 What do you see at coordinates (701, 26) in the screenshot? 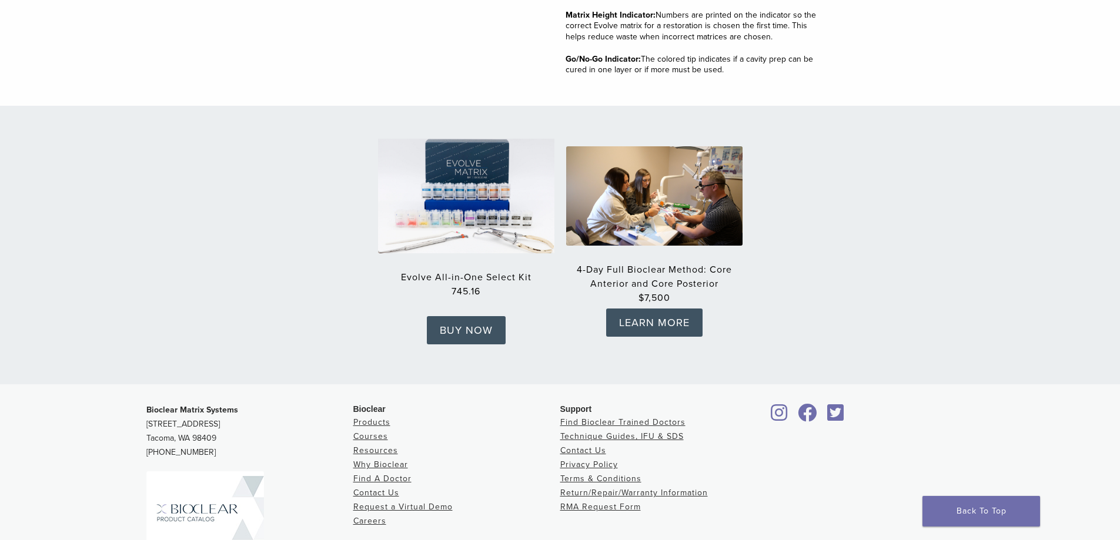
I see `p: Numbers are printed on the indicator so the correct Evolve matrix for a restoration is chosen the...` at bounding box center [701, 26].